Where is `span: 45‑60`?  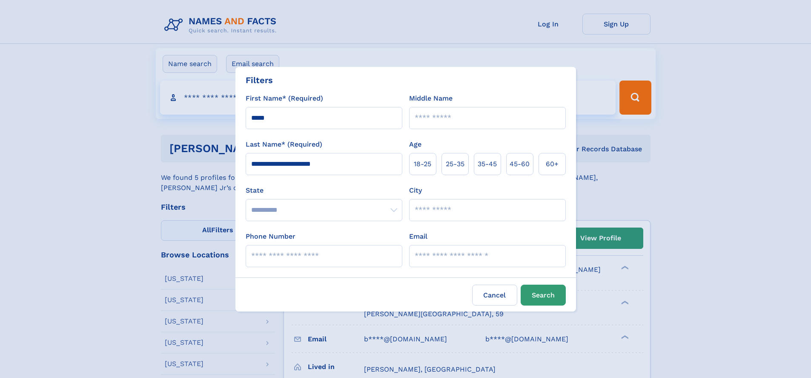 span: 45‑60 is located at coordinates (519, 164).